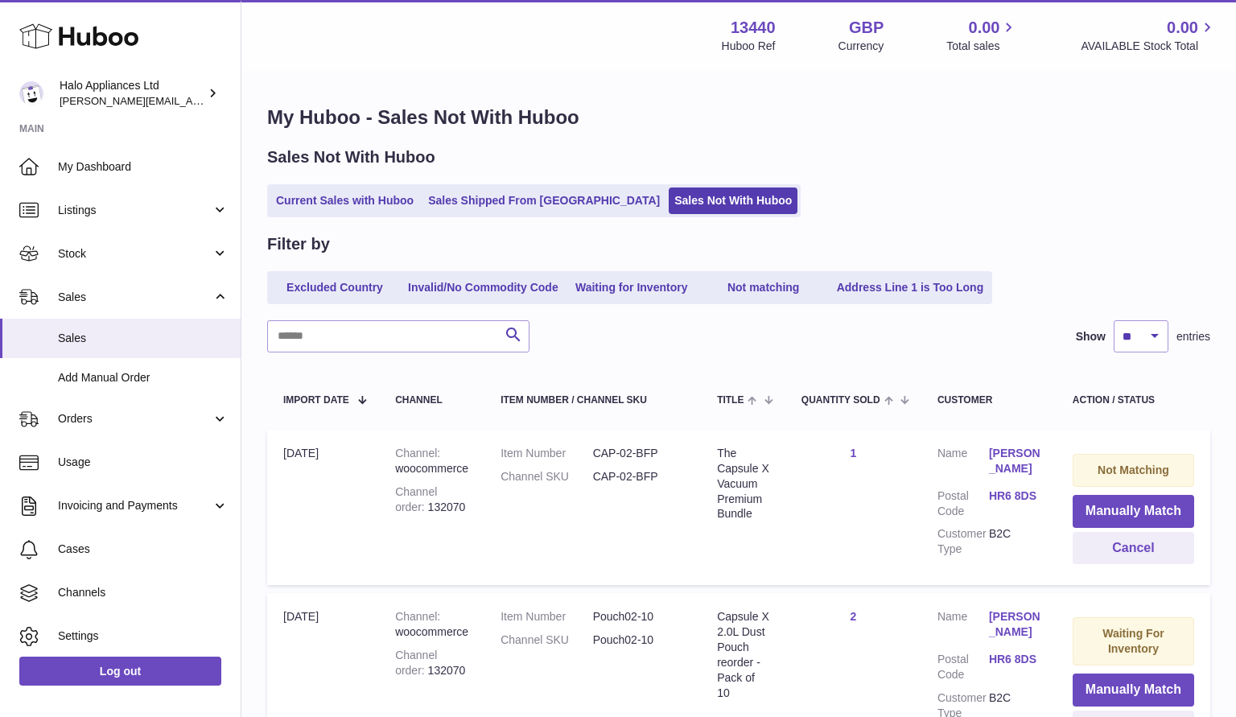  I want to click on span: Add Manual Order, so click(143, 378).